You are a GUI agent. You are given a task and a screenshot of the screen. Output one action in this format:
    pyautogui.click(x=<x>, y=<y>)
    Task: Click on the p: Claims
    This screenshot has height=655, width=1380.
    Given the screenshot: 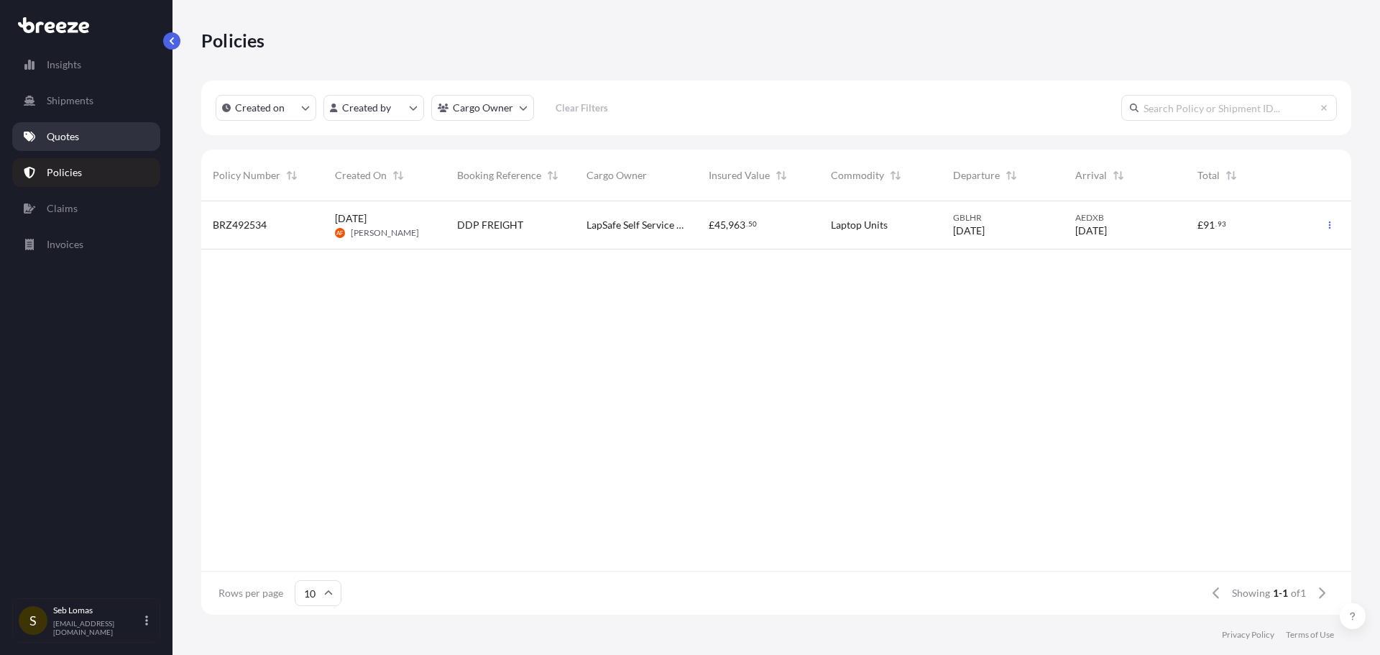 What is the action you would take?
    pyautogui.click(x=62, y=208)
    